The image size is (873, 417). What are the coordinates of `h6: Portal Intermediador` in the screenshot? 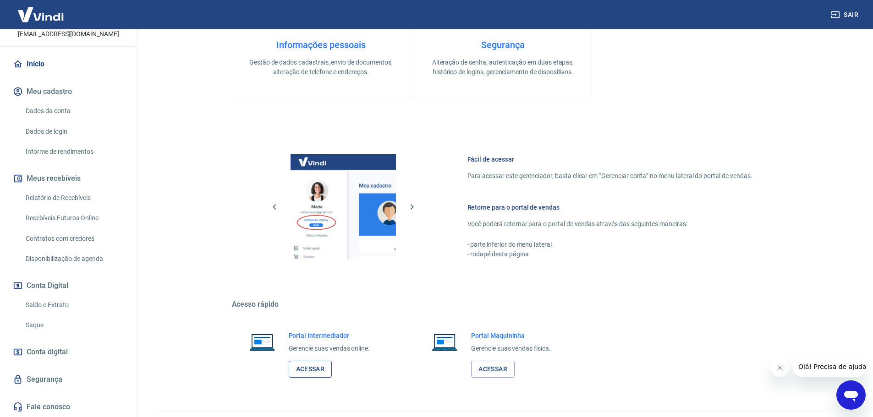 It's located at (329, 336).